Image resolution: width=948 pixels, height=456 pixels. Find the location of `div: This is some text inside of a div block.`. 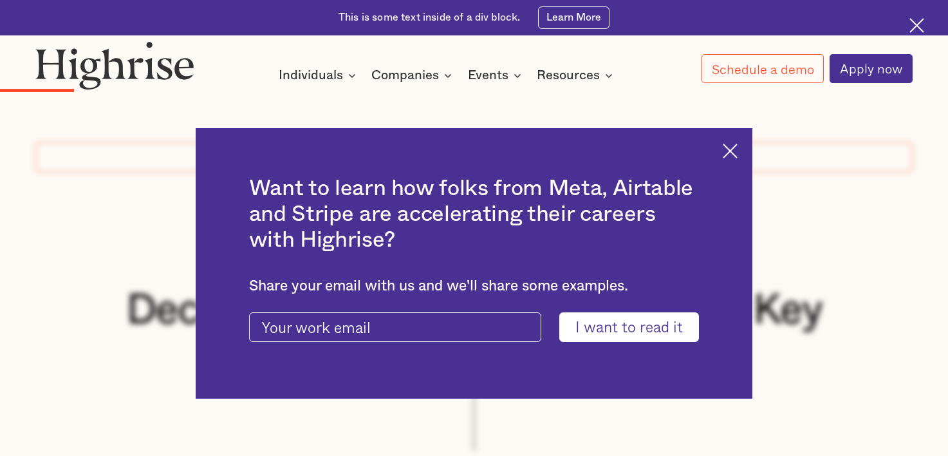

div: This is some text inside of a div block. is located at coordinates (429, 18).